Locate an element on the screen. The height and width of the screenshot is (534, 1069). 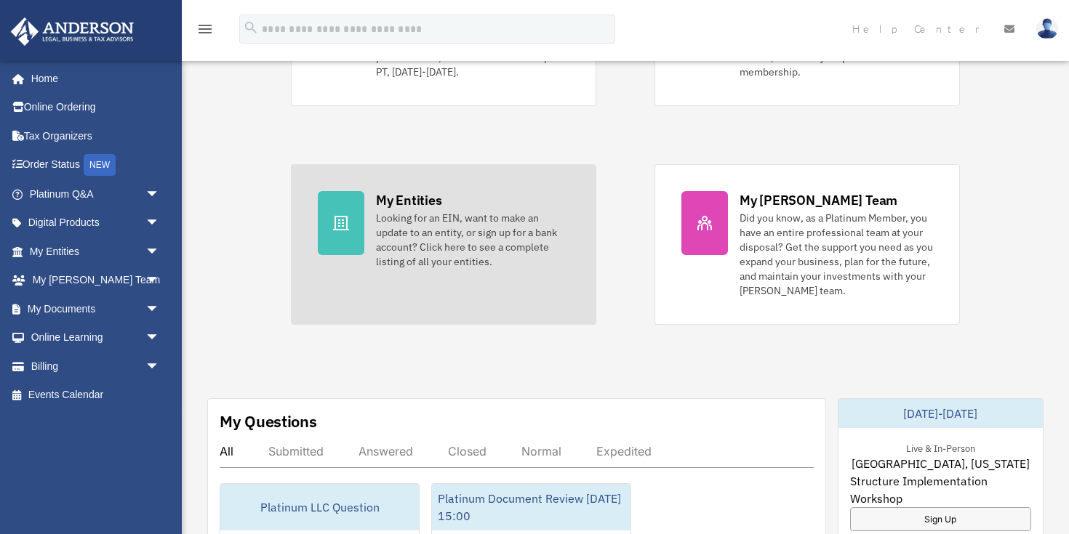
div: Closed is located at coordinates (467, 451).